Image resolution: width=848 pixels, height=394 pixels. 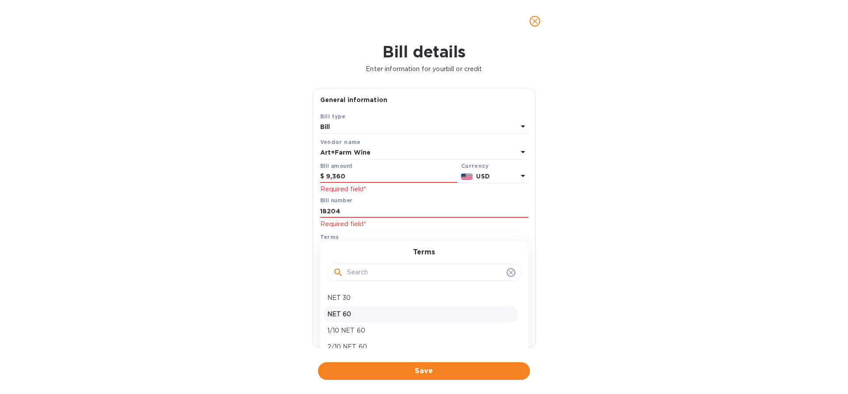 I want to click on p: 2/10 NET 60, so click(x=420, y=347).